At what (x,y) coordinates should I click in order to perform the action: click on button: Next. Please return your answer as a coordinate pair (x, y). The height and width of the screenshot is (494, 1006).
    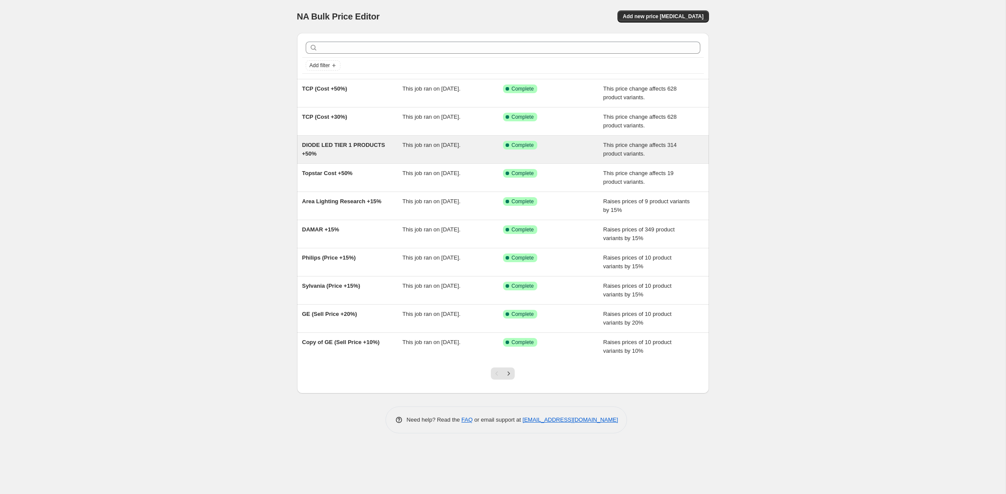
    Looking at the image, I should click on (509, 374).